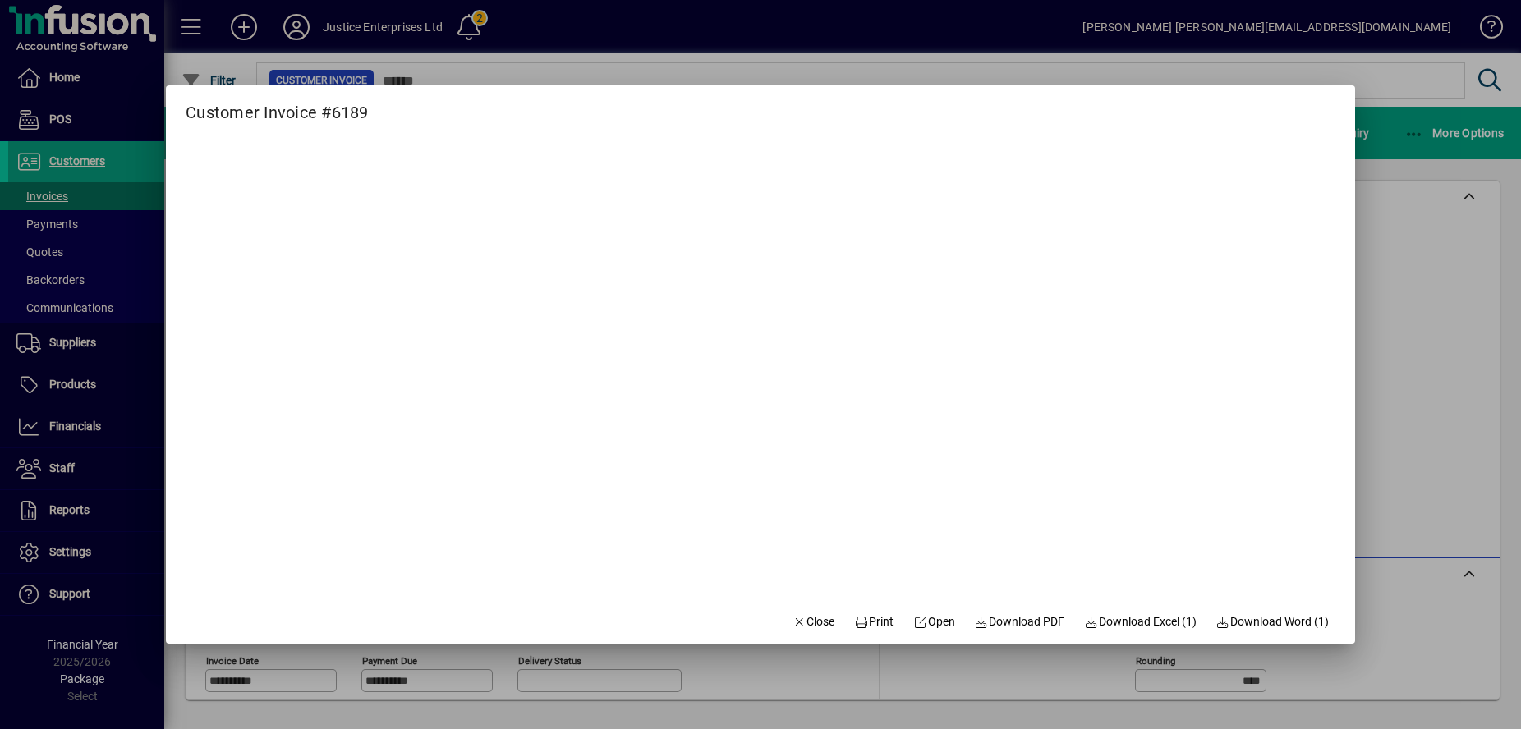  What do you see at coordinates (814, 622) in the screenshot?
I see `span: Close` at bounding box center [814, 622].